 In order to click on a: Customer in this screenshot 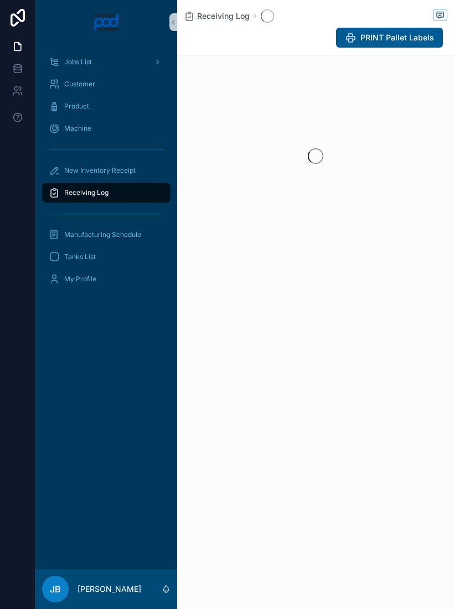, I will do `click(106, 84)`.